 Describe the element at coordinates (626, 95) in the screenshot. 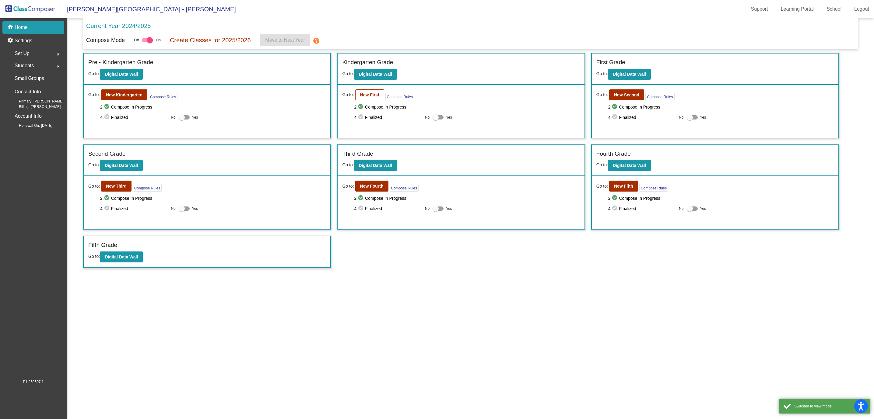

I see `button: New Second` at that location.